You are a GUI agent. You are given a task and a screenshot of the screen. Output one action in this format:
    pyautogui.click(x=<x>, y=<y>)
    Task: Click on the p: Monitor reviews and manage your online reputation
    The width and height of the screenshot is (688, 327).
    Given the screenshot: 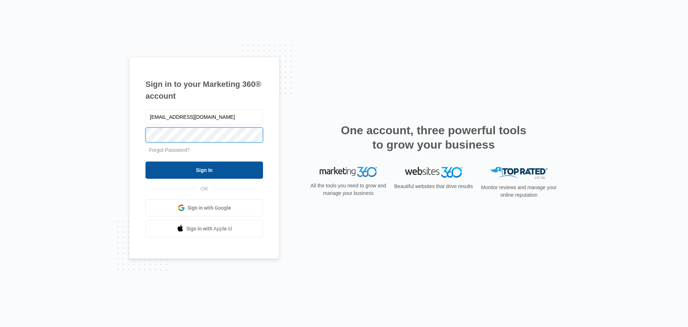 What is the action you would take?
    pyautogui.click(x=519, y=191)
    